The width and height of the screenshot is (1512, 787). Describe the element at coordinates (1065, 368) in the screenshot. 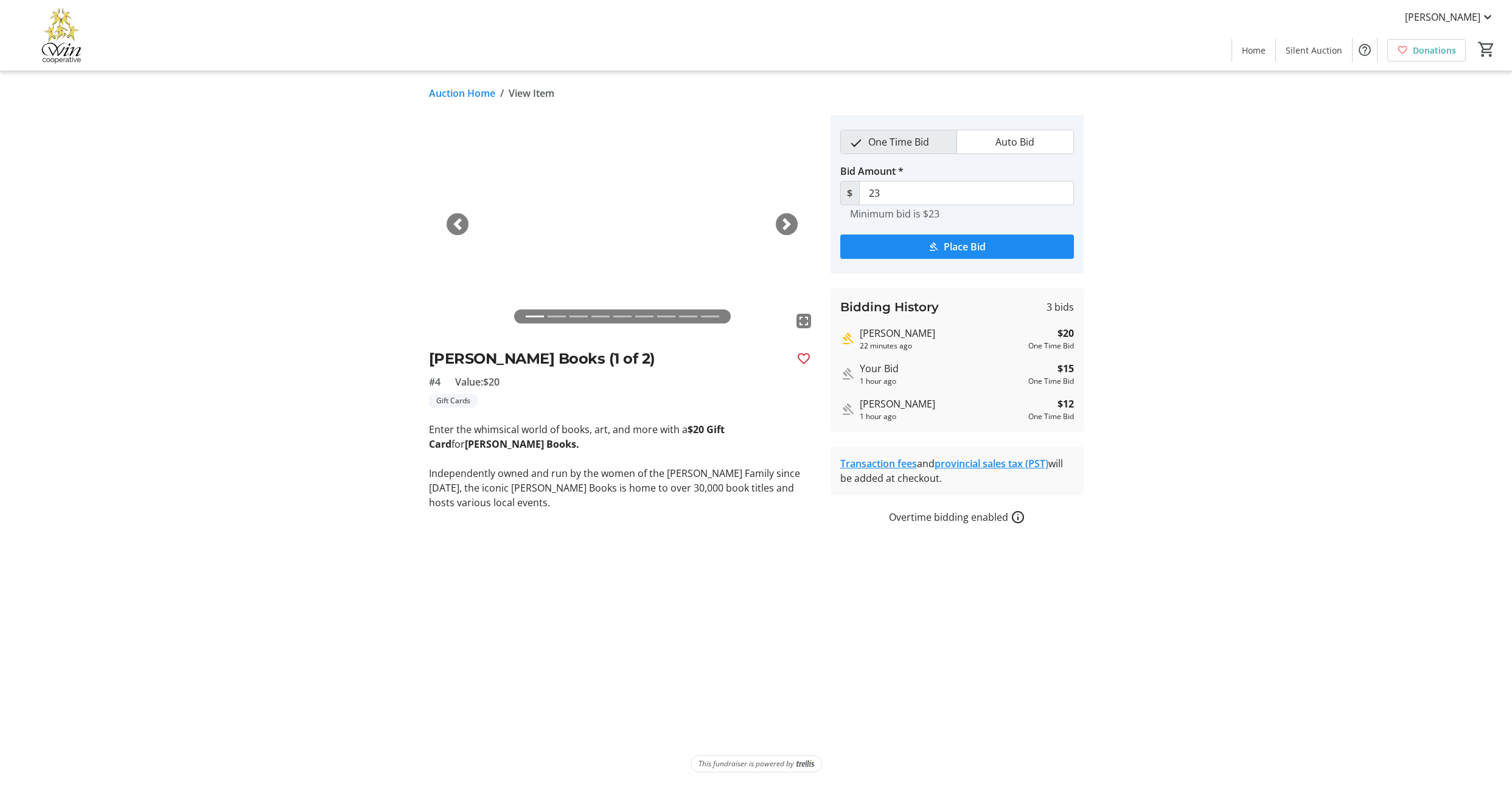

I see `strong: $15` at that location.